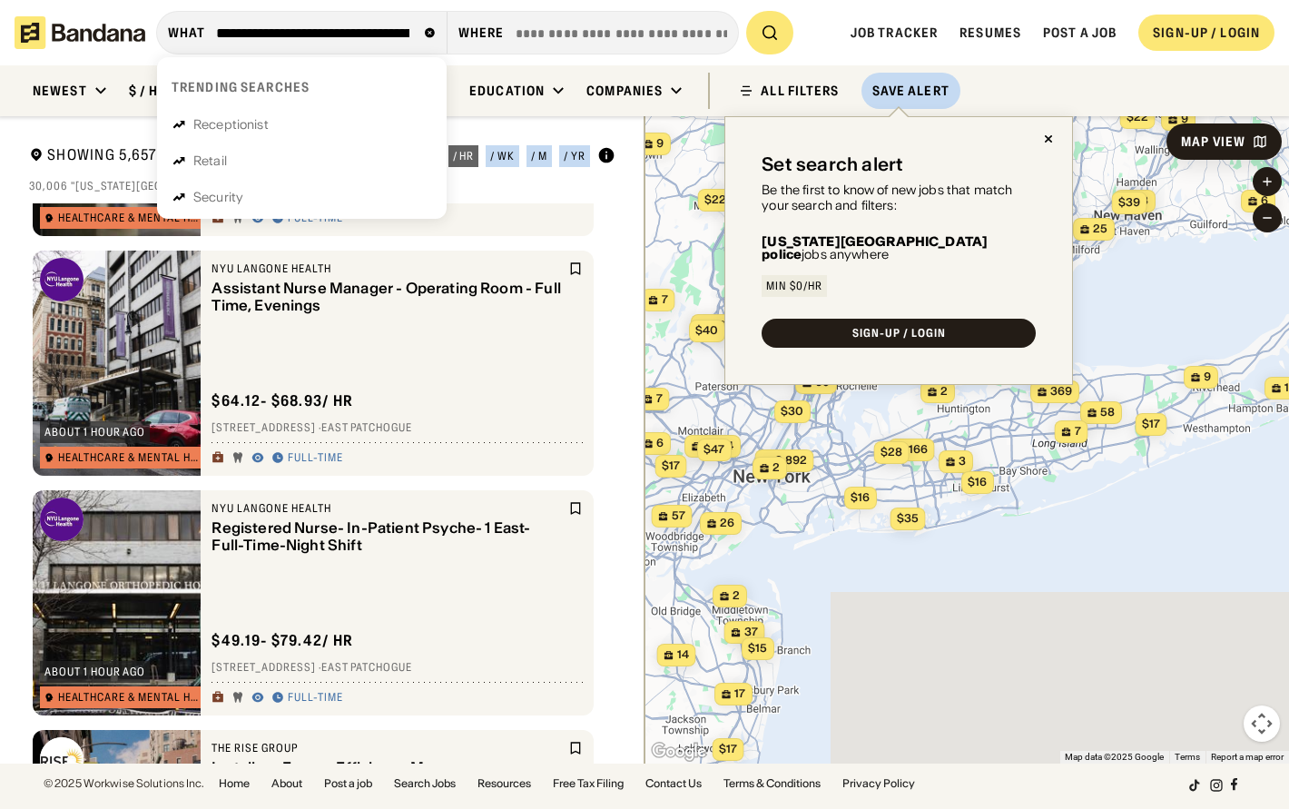  Describe the element at coordinates (713, 448) in the screenshot. I see `span: $47` at that location.